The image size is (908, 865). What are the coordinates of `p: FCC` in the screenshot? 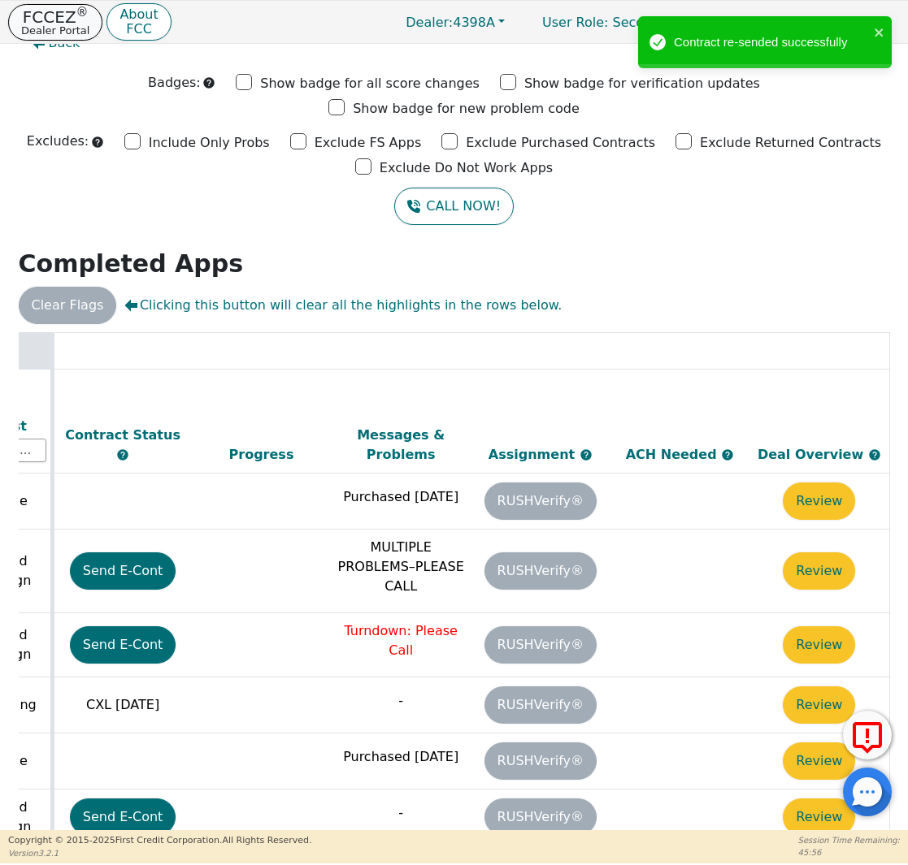 It's located at (138, 29).